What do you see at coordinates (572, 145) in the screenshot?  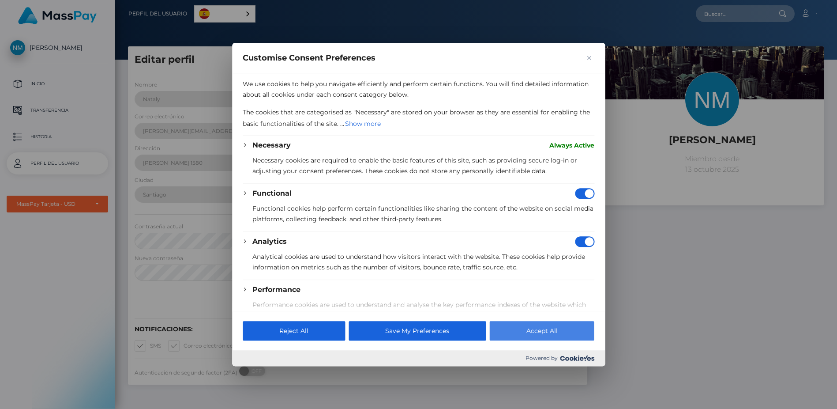 I see `span: Always Active` at bounding box center [572, 145].